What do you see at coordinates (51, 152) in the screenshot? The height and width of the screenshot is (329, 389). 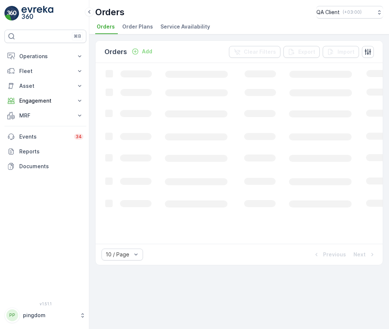 I see `p: Reports` at bounding box center [51, 152].